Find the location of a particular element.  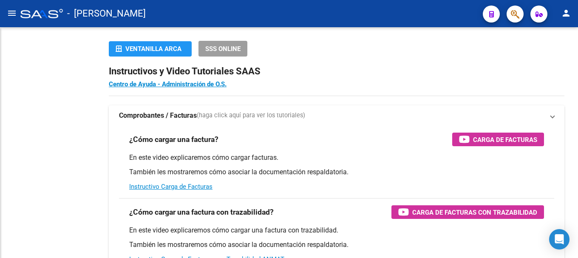

span: Carga de Facturas is located at coordinates (504, 139).